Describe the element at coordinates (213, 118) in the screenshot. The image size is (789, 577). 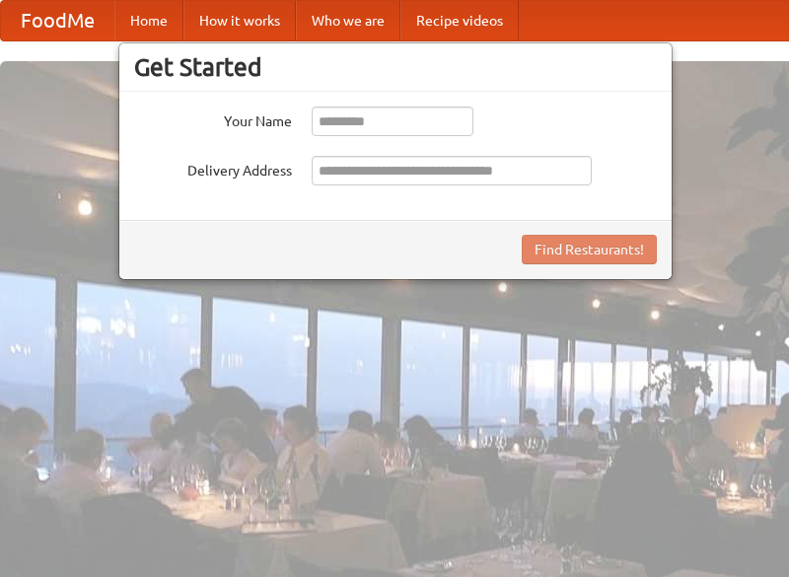
I see `label: Your Name` at that location.